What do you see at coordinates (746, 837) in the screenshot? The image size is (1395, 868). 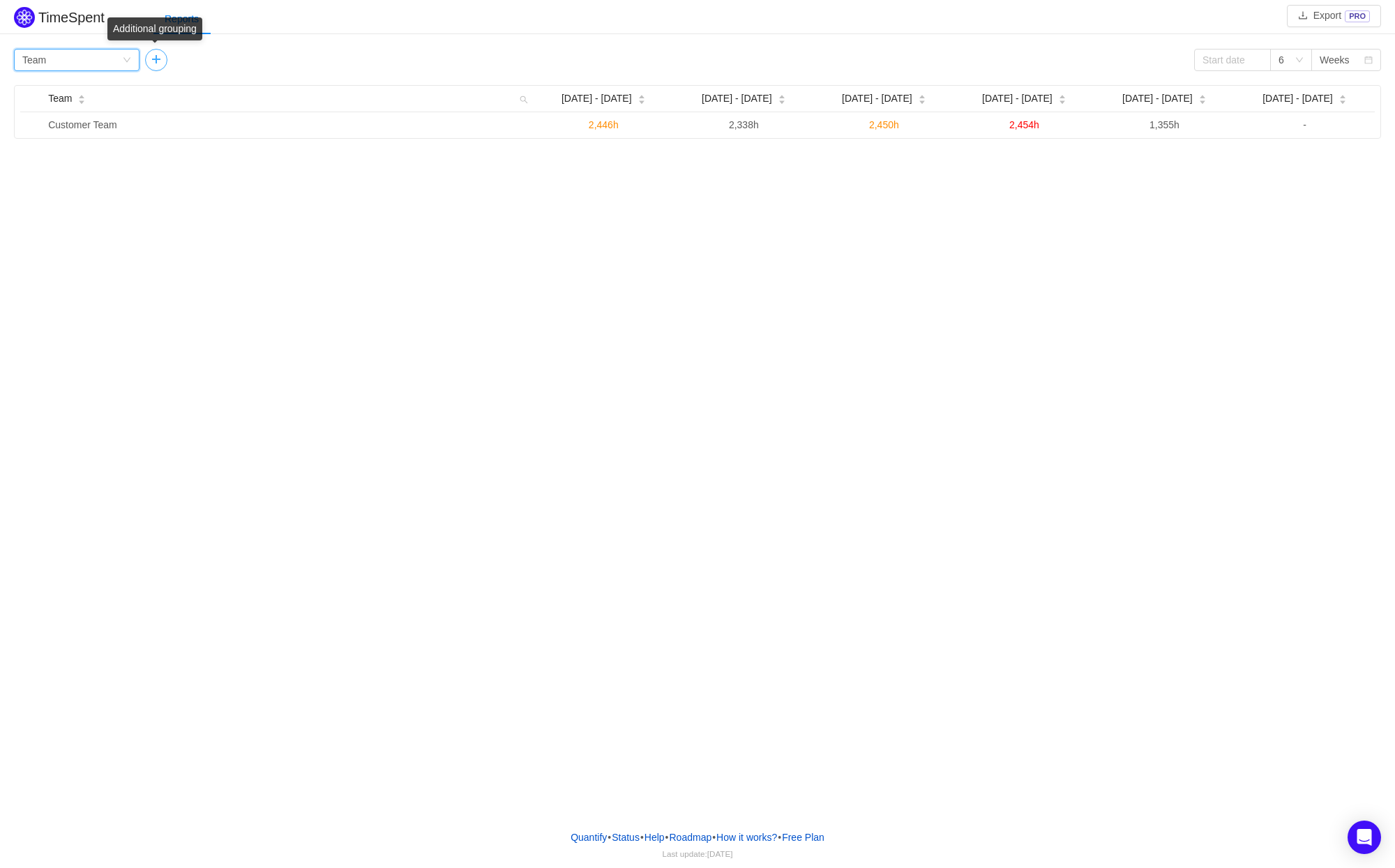 I see `button: How it works?` at bounding box center [746, 837].